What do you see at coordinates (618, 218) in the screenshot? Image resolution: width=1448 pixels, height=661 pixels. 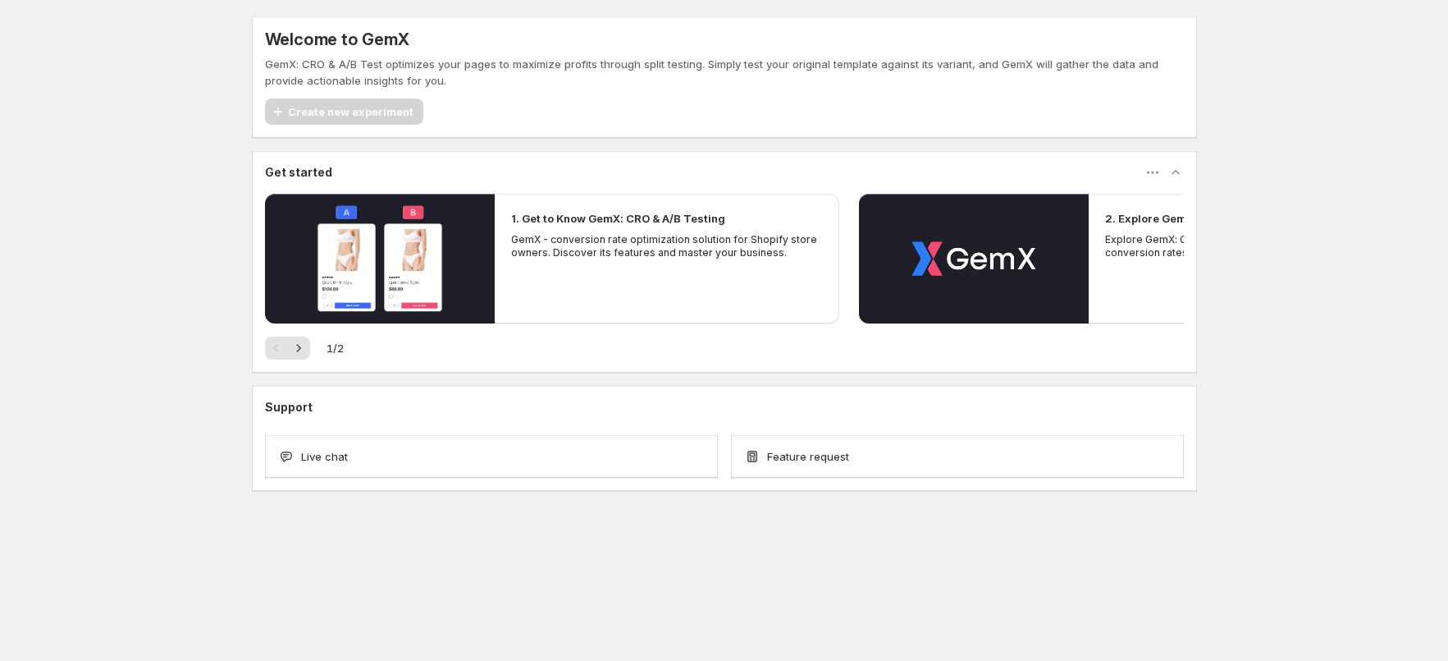 I see `h2: 1. Get to Know GemX: CRO & A/B Testing` at bounding box center [618, 218].